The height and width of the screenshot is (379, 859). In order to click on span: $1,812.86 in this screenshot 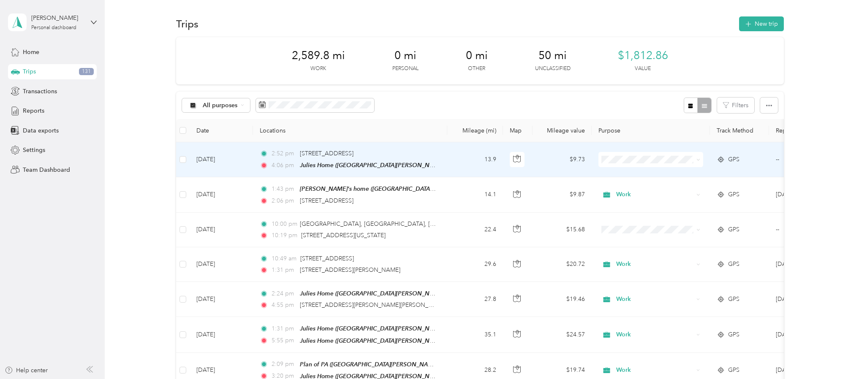, I will do `click(643, 56)`.